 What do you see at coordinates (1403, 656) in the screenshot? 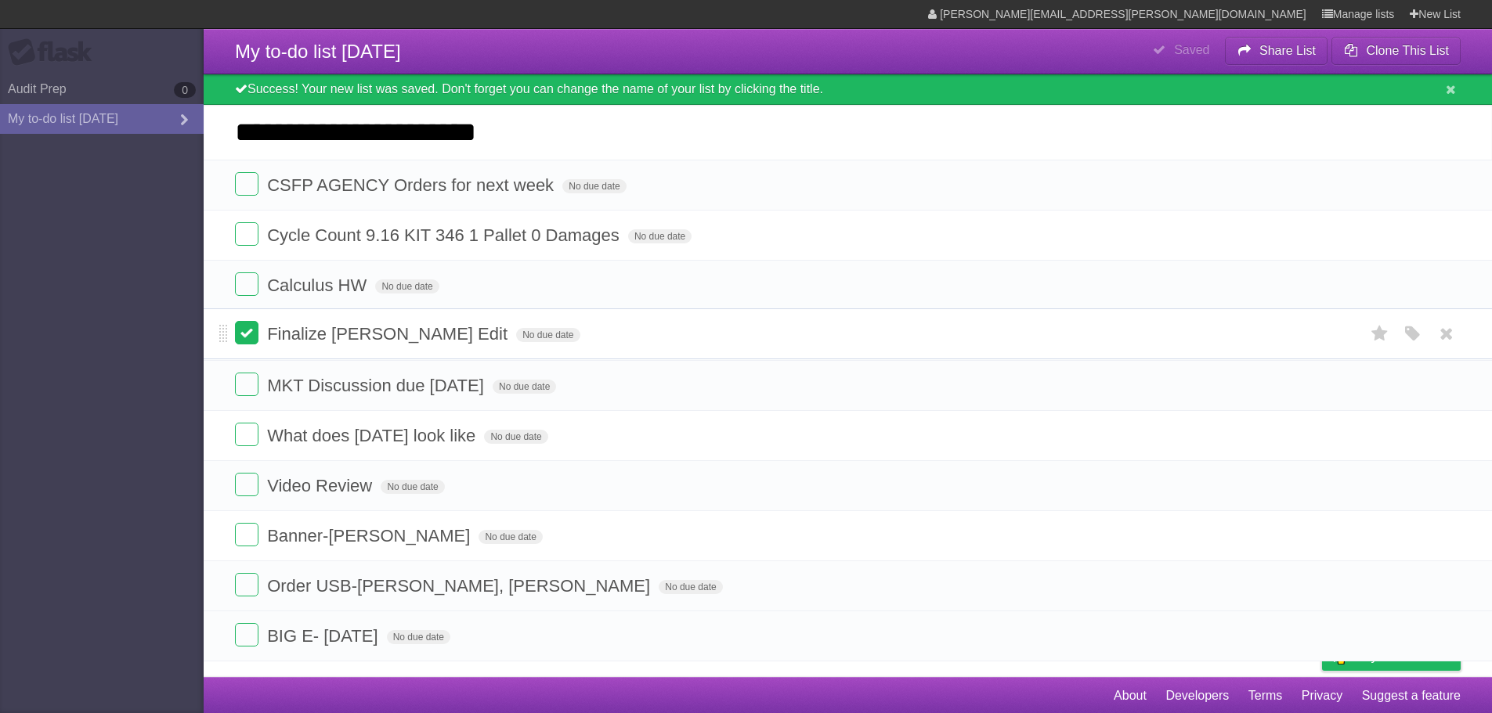
I see `span: Buy me a coffee` at bounding box center [1403, 656].